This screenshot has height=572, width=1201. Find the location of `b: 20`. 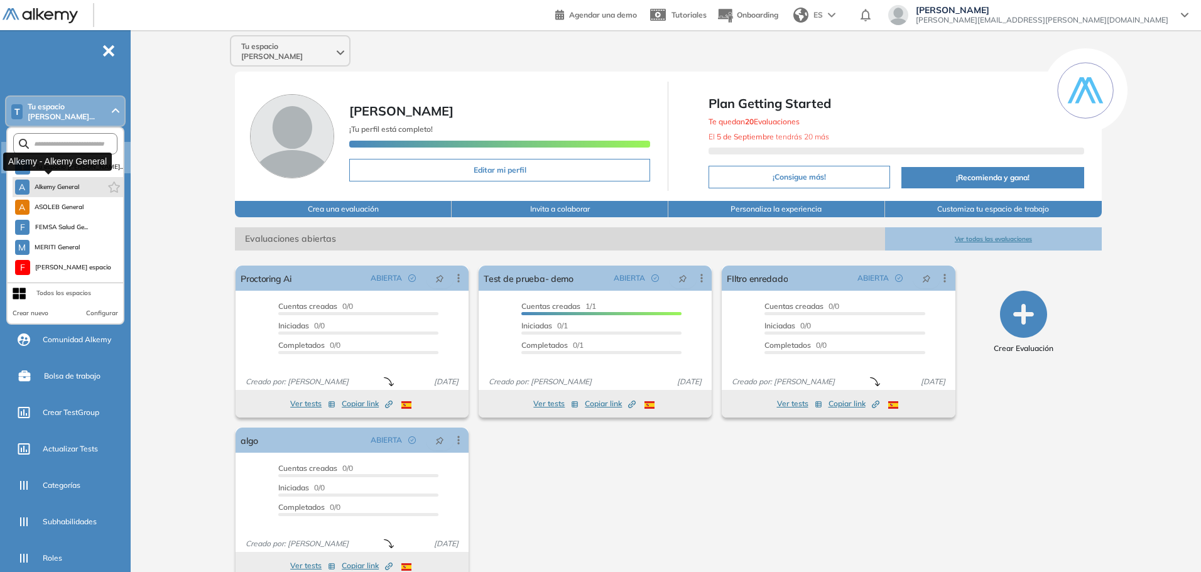

b: 20 is located at coordinates (750, 121).